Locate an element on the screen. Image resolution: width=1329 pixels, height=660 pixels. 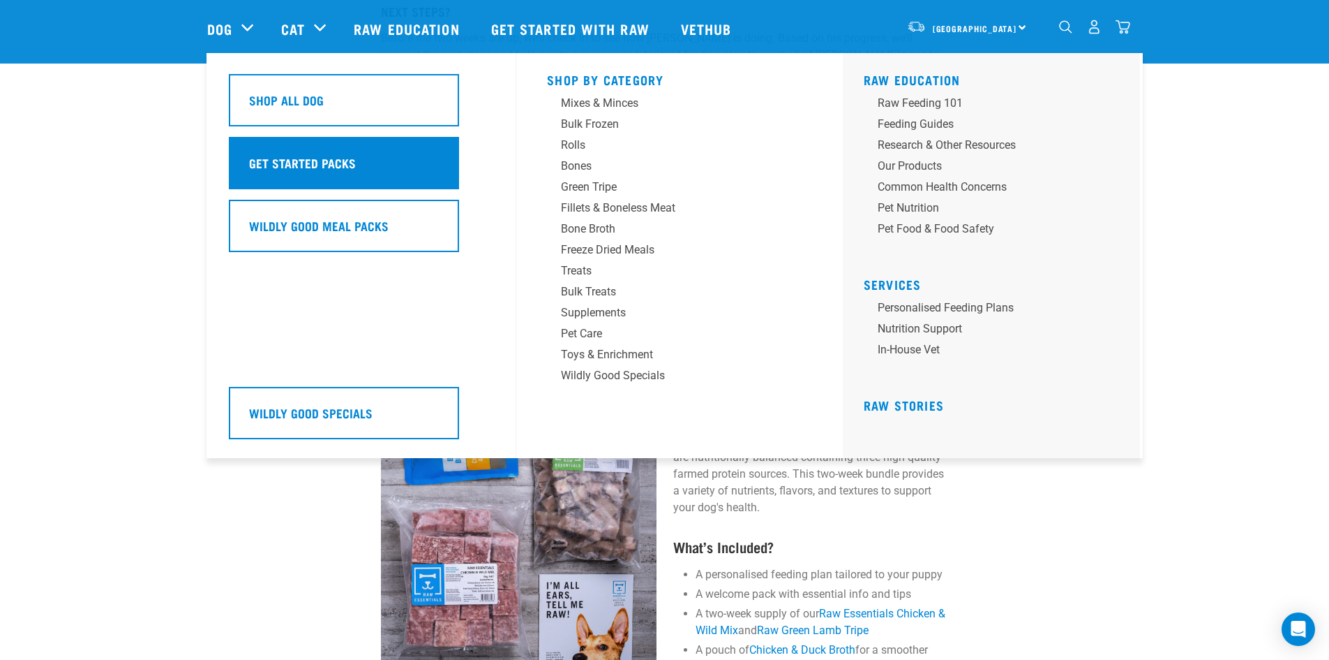
a: Bulk Frozen is located at coordinates (680, 126).